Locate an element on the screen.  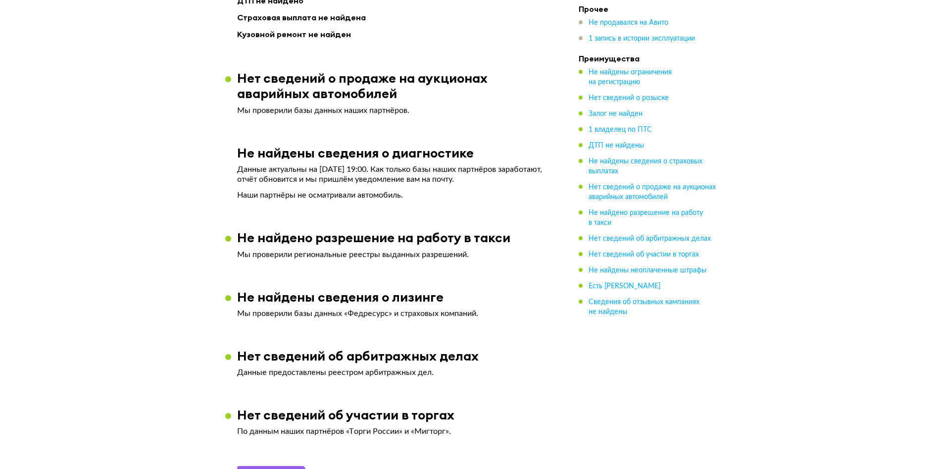
span: Не найдено разрешение на работу в такси is located at coordinates (646, 218).